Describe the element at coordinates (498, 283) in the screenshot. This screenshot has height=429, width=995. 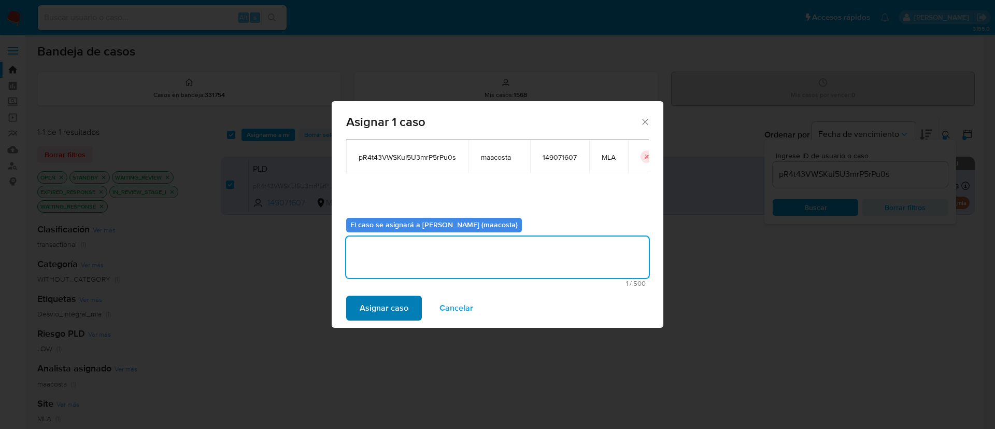
I see `span: Máximo 500 caracteres` at that location.